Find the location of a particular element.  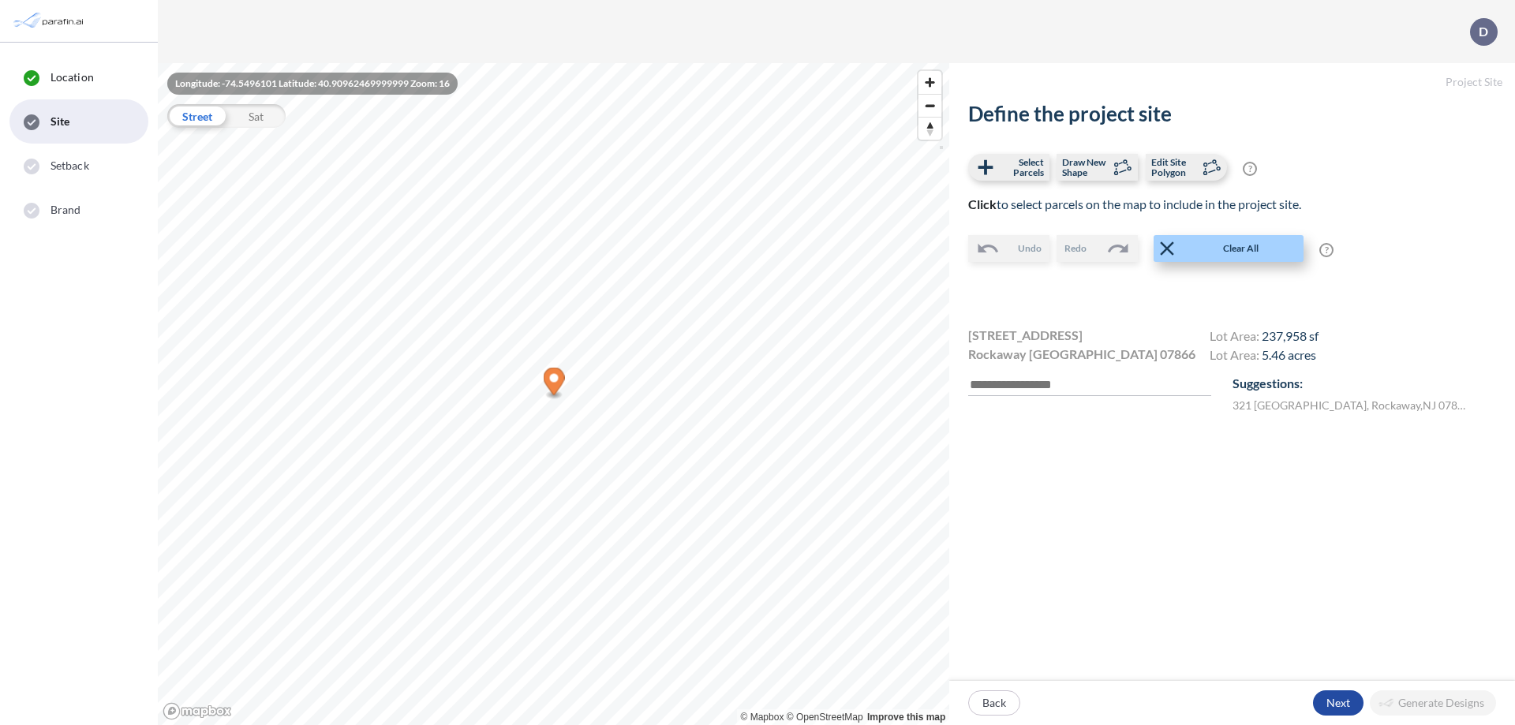

p: D is located at coordinates (1483, 32).